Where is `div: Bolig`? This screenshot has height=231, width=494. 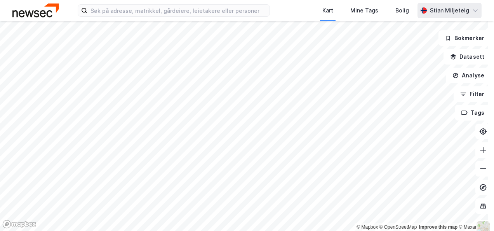 div: Bolig is located at coordinates (402, 10).